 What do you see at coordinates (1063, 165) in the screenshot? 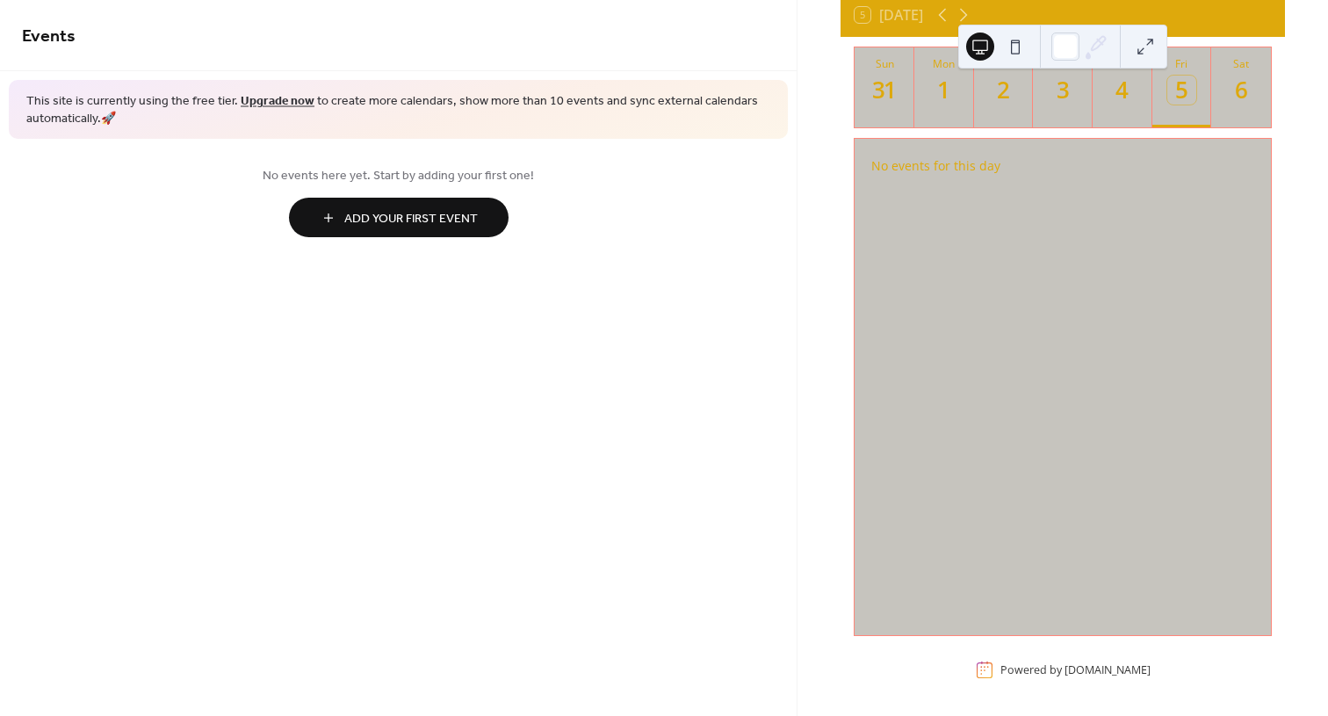
I see `div: No events for this day` at bounding box center [1063, 165].